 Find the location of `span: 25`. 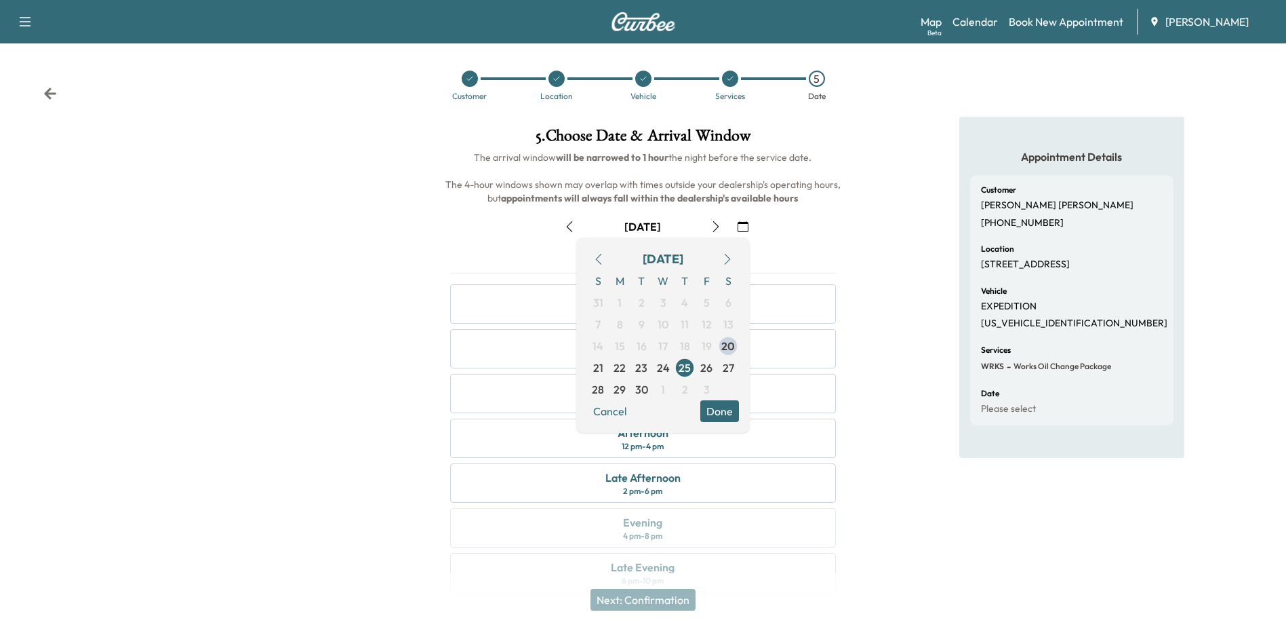

span: 25 is located at coordinates (685, 368).